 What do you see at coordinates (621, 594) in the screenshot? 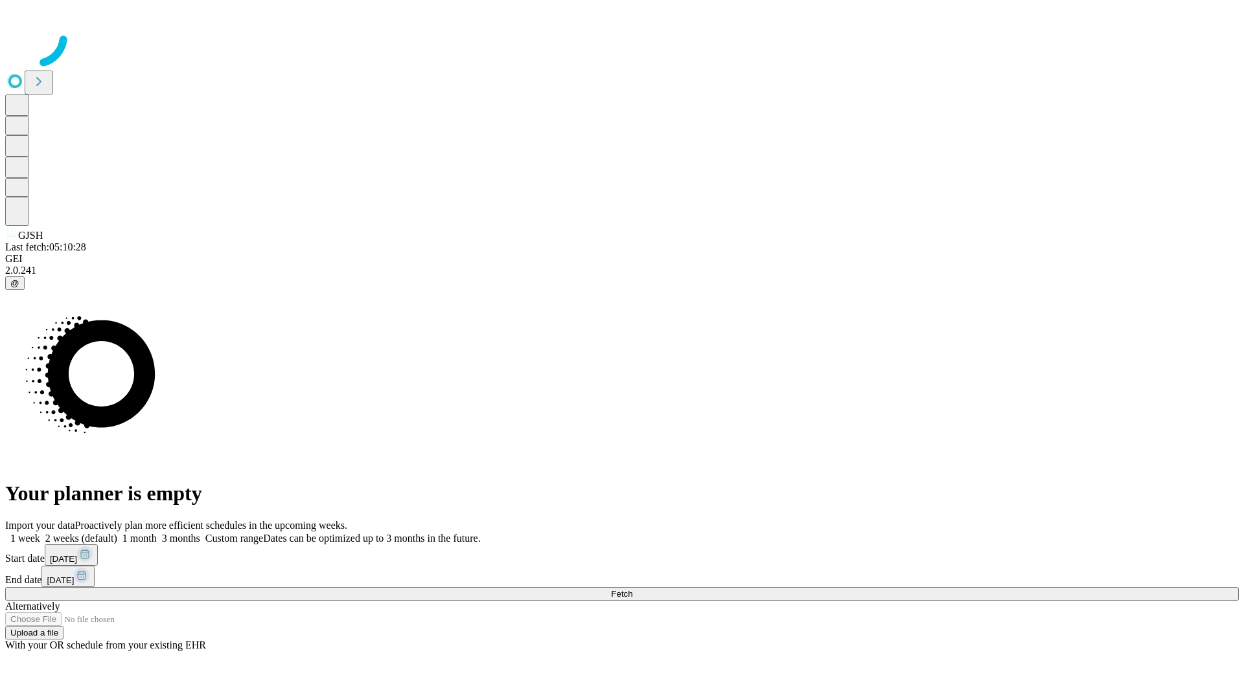
I see `span: Fetch` at bounding box center [621, 594].